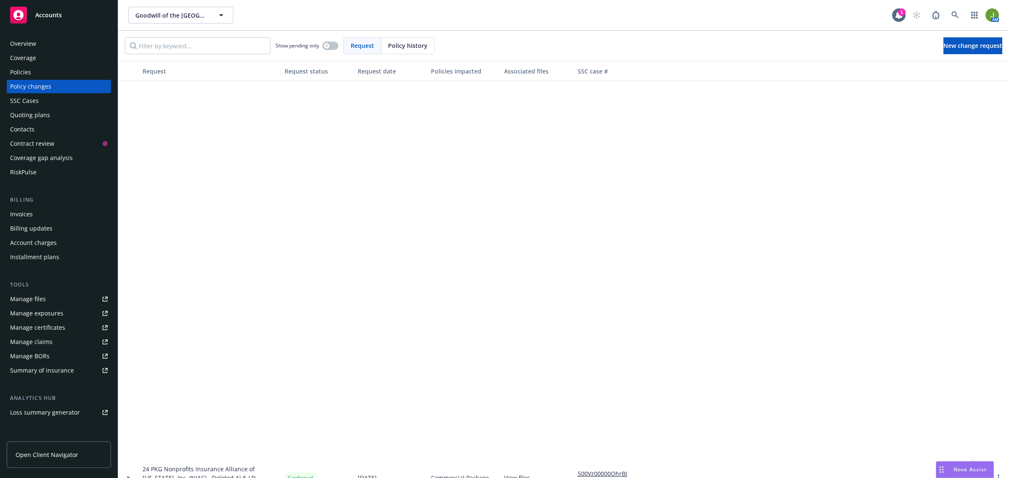 The width and height of the screenshot is (1009, 478). Describe the element at coordinates (23, 44) in the screenshot. I see `div: Overview` at that location.